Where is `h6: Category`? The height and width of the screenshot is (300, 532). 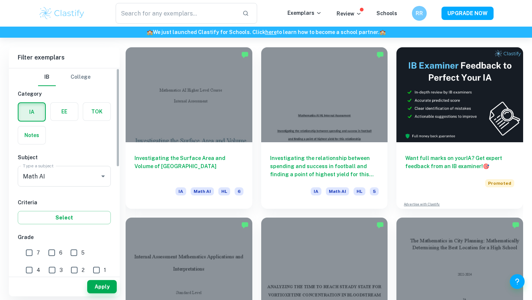 h6: Category is located at coordinates (64, 94).